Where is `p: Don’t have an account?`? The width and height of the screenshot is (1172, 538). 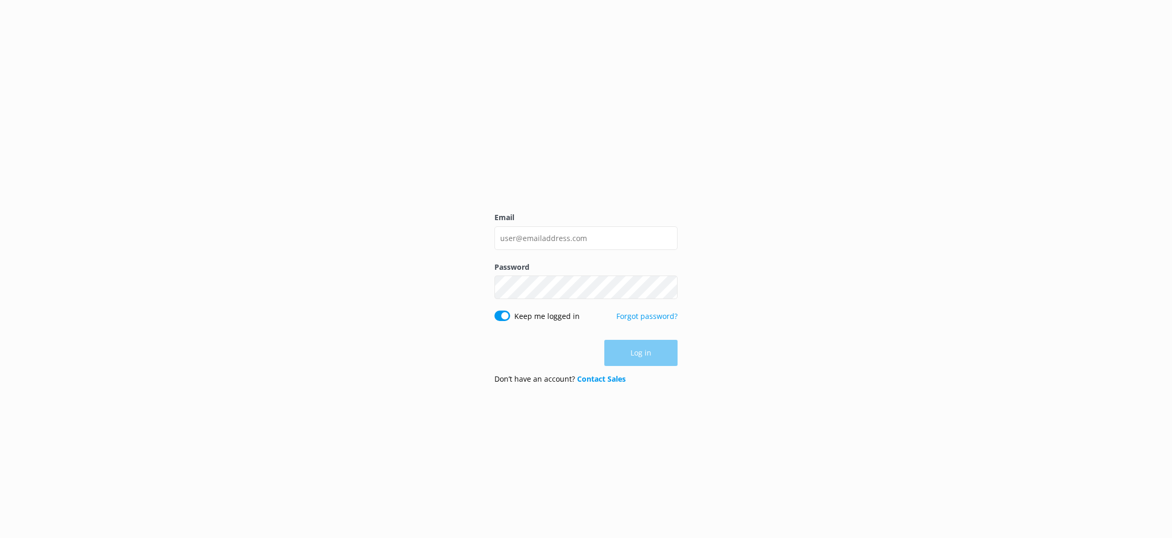 p: Don’t have an account? is located at coordinates (560, 379).